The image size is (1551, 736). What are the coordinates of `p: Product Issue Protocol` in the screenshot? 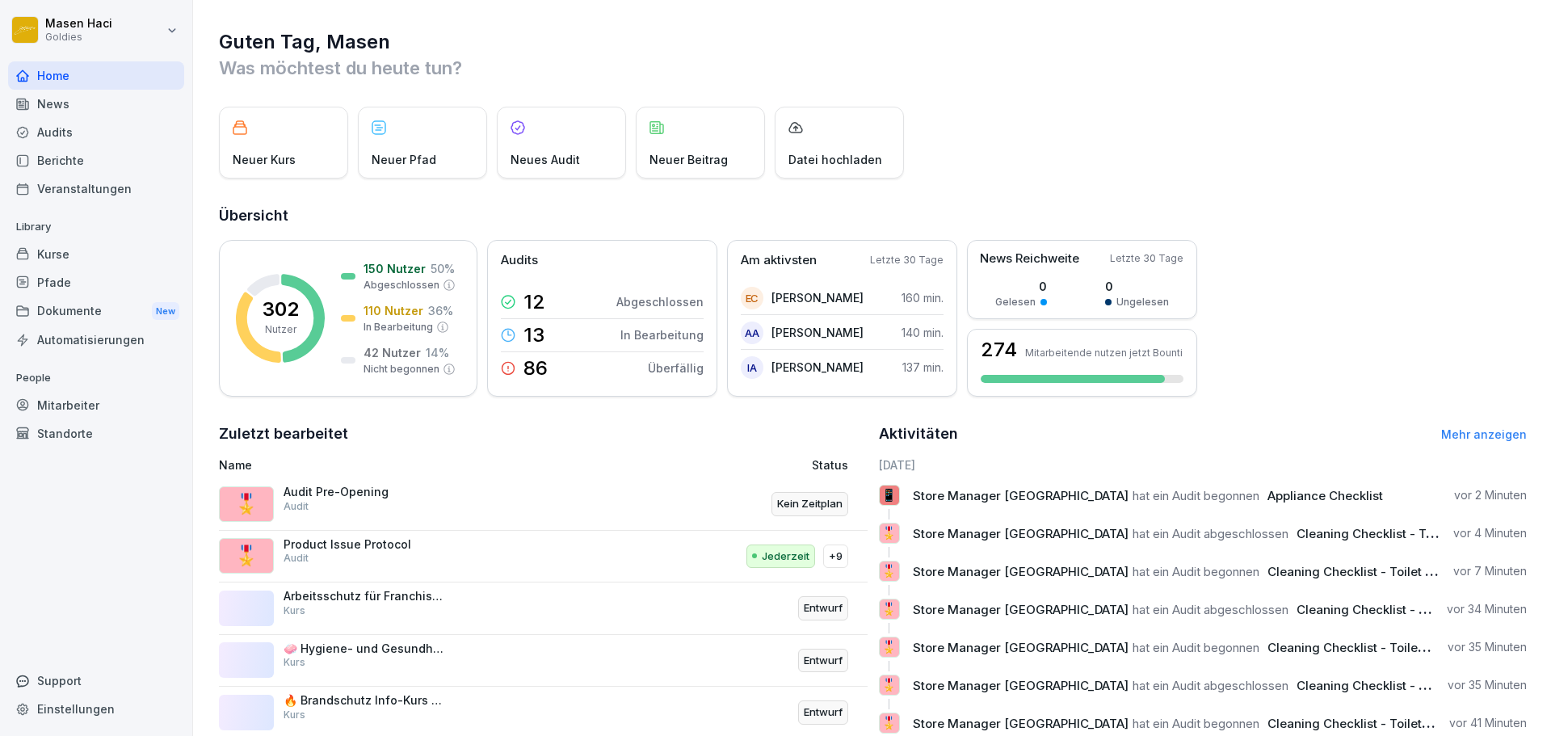 It's located at (364, 545).